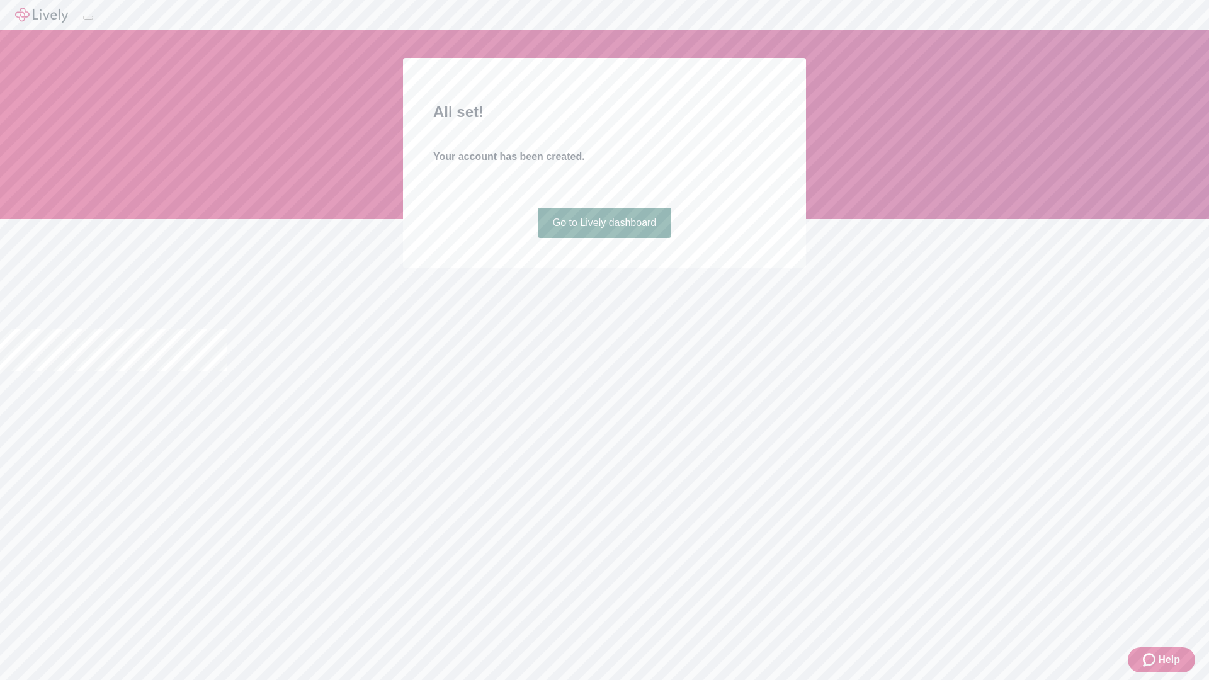 This screenshot has width=1209, height=680. What do you see at coordinates (1161, 660) in the screenshot?
I see `button: Zendesk support iconHelp` at bounding box center [1161, 660].